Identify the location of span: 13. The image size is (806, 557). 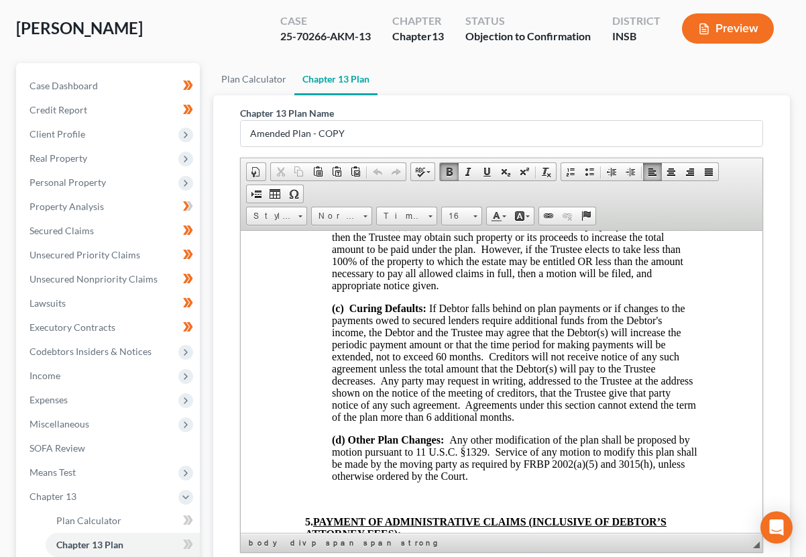
(438, 36).